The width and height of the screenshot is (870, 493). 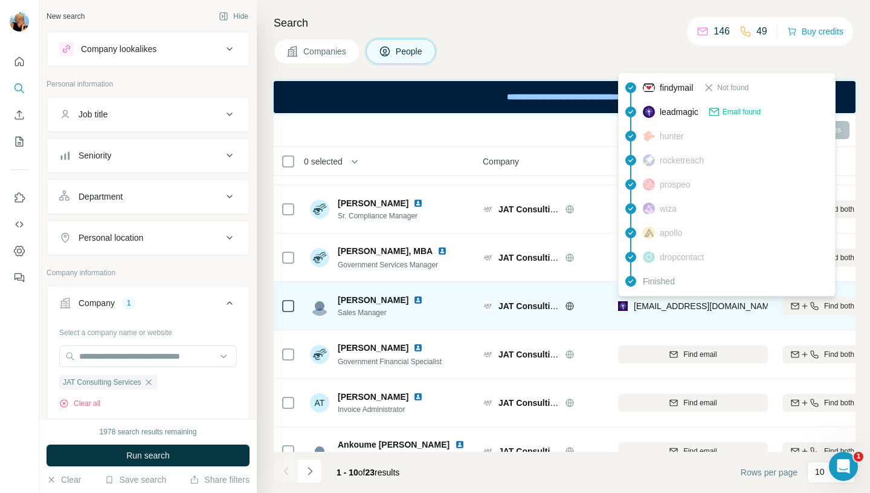 What do you see at coordinates (95, 155) in the screenshot?
I see `div: Seniority` at bounding box center [95, 155].